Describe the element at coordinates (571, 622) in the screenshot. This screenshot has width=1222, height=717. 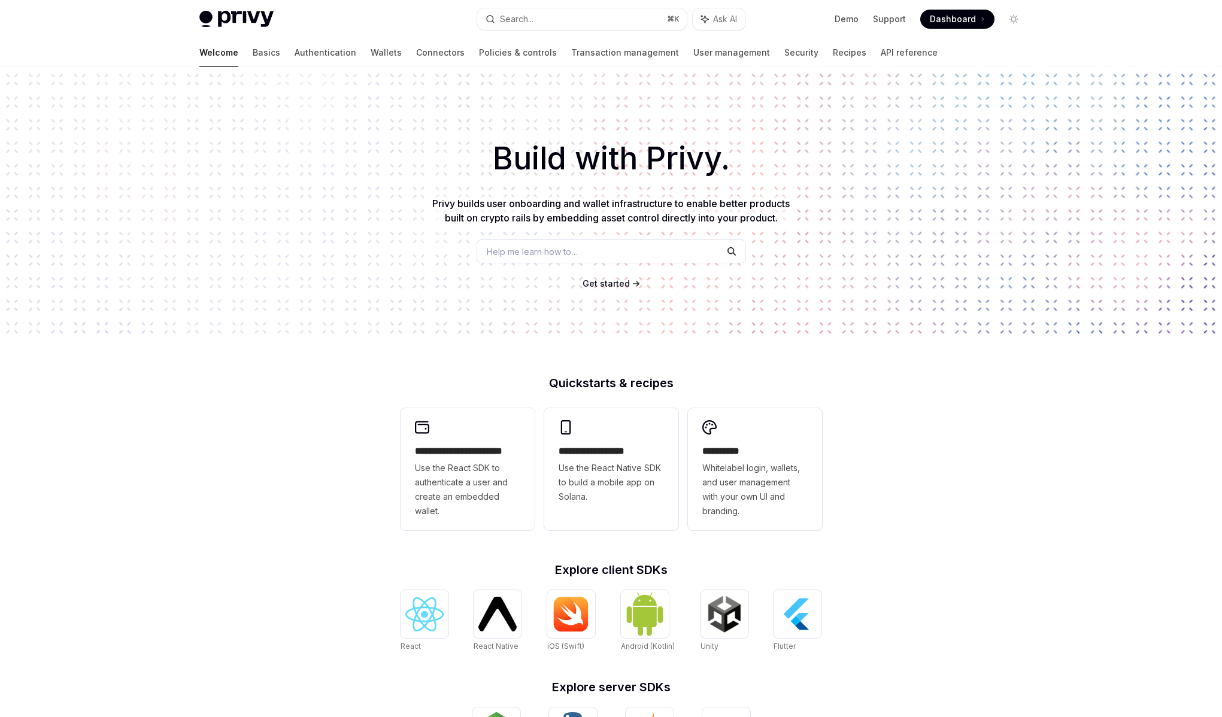
I see `a: iOS (Swift)iOS (Swift)` at that location.